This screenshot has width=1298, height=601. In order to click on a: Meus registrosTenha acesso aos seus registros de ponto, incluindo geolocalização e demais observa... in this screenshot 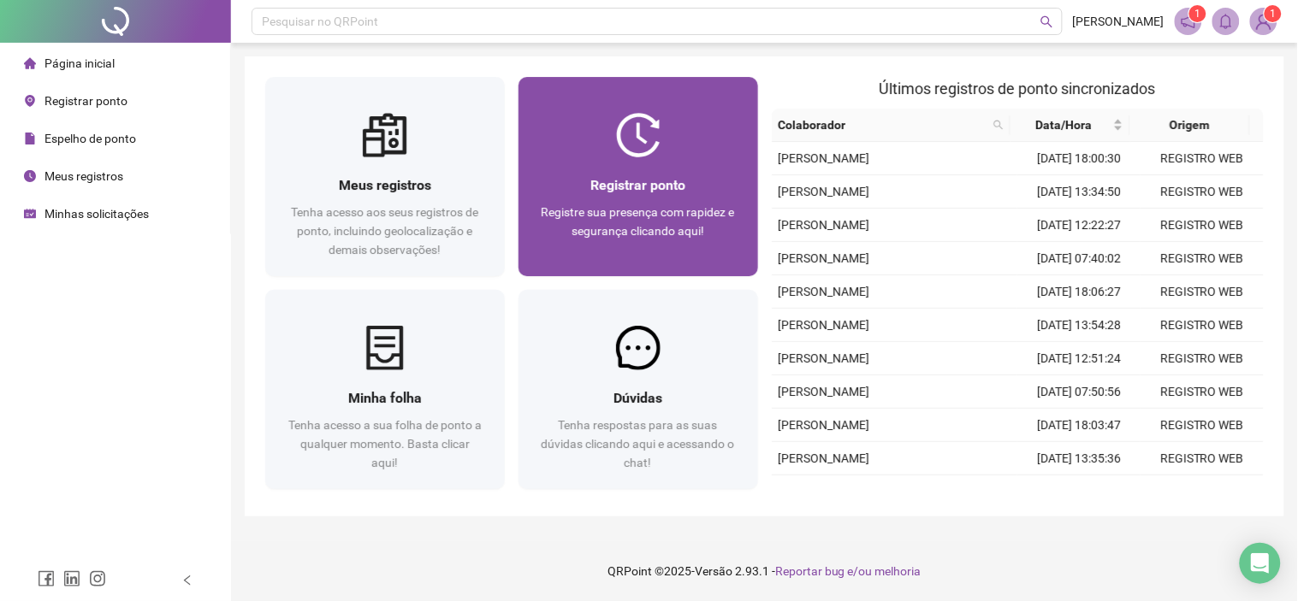, I will do `click(385, 176)`.